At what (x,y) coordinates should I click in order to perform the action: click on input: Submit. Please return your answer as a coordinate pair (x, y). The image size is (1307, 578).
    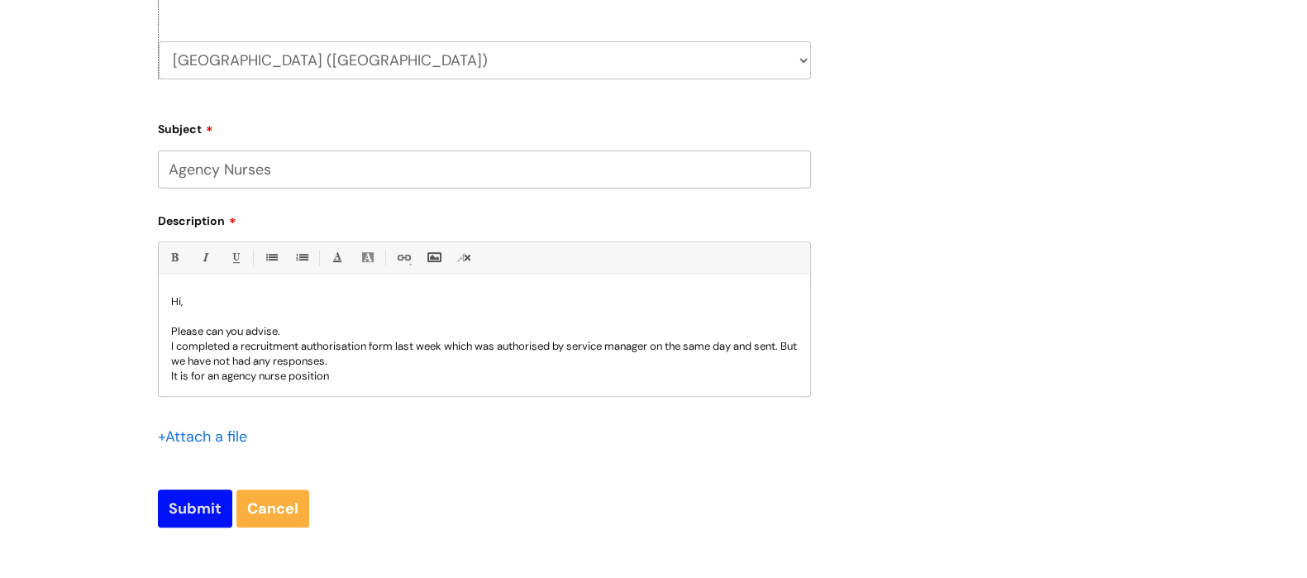
    Looking at the image, I should click on (195, 508).